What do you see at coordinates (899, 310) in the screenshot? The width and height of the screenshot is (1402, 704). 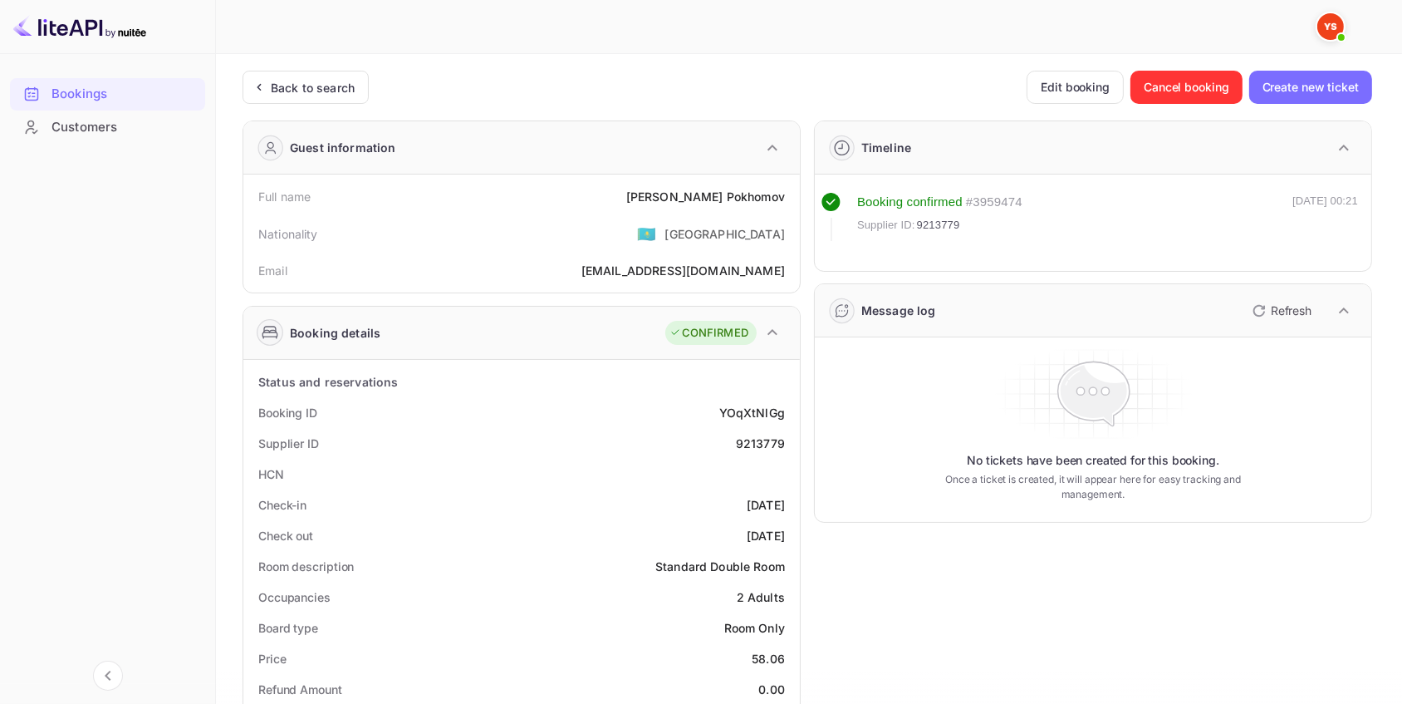 I see `div: Message log` at bounding box center [899, 310].